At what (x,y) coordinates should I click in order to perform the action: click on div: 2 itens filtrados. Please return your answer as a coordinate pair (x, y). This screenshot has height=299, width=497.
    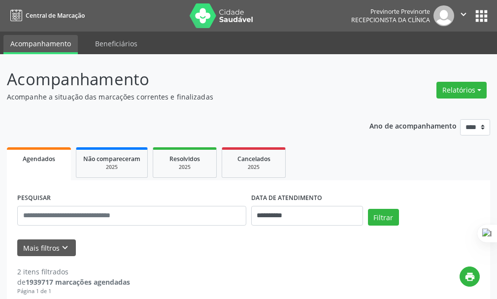
    Looking at the image, I should click on (73, 271).